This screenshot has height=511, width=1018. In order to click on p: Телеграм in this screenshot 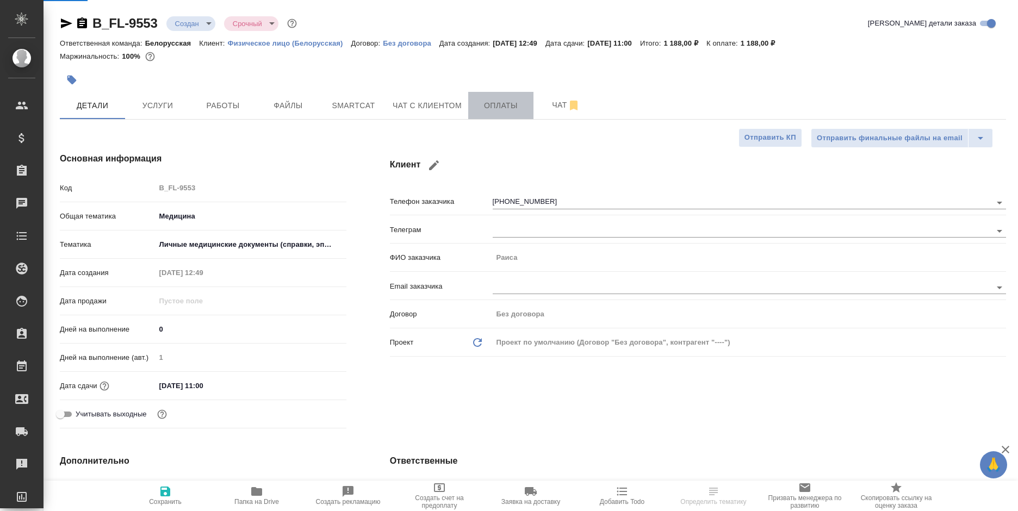, I will do `click(441, 230)`.